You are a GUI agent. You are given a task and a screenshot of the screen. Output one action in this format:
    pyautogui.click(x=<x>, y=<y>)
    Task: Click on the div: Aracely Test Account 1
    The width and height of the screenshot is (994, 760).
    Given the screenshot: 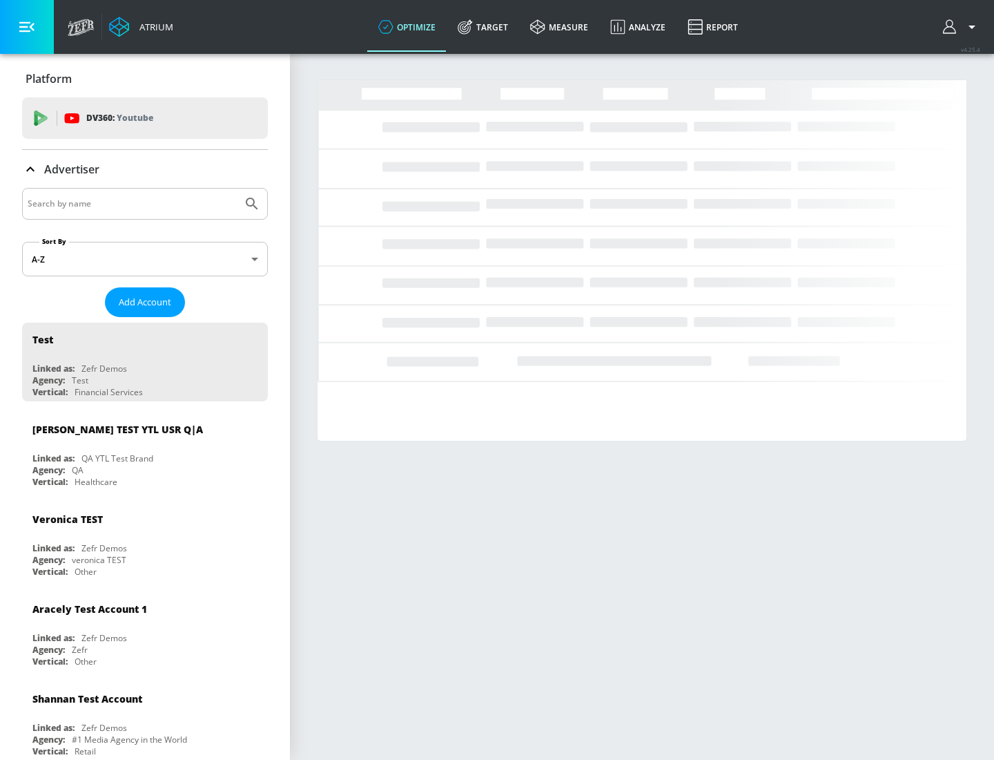 What is the action you would take?
    pyautogui.click(x=90, y=608)
    